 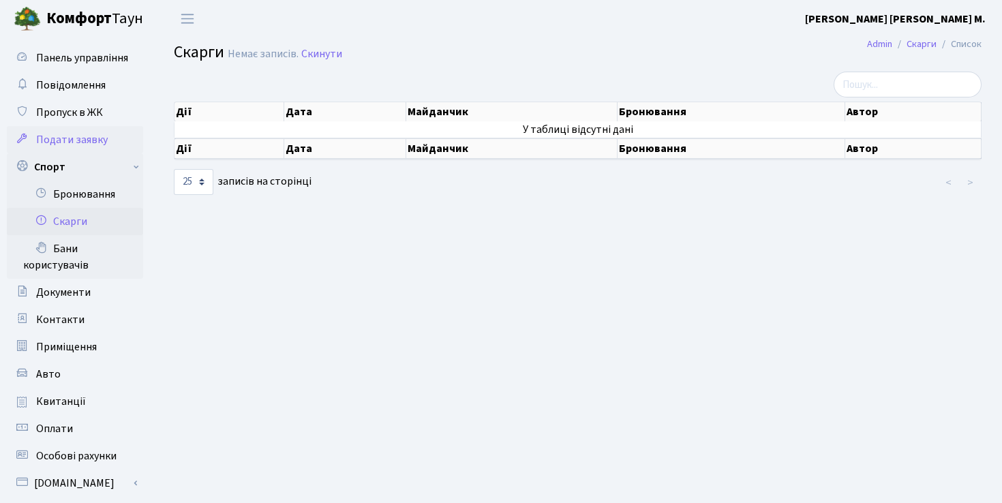 What do you see at coordinates (75, 456) in the screenshot?
I see `a: Особові рахунки` at bounding box center [75, 456].